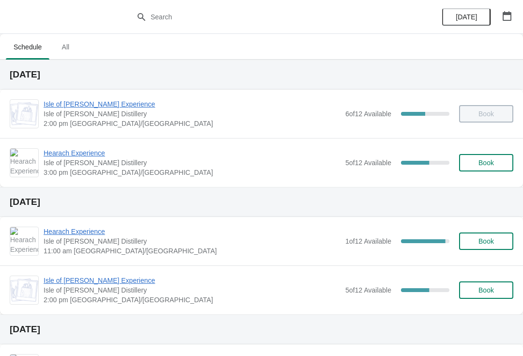  I want to click on span: 1 of 12 Available, so click(368, 241).